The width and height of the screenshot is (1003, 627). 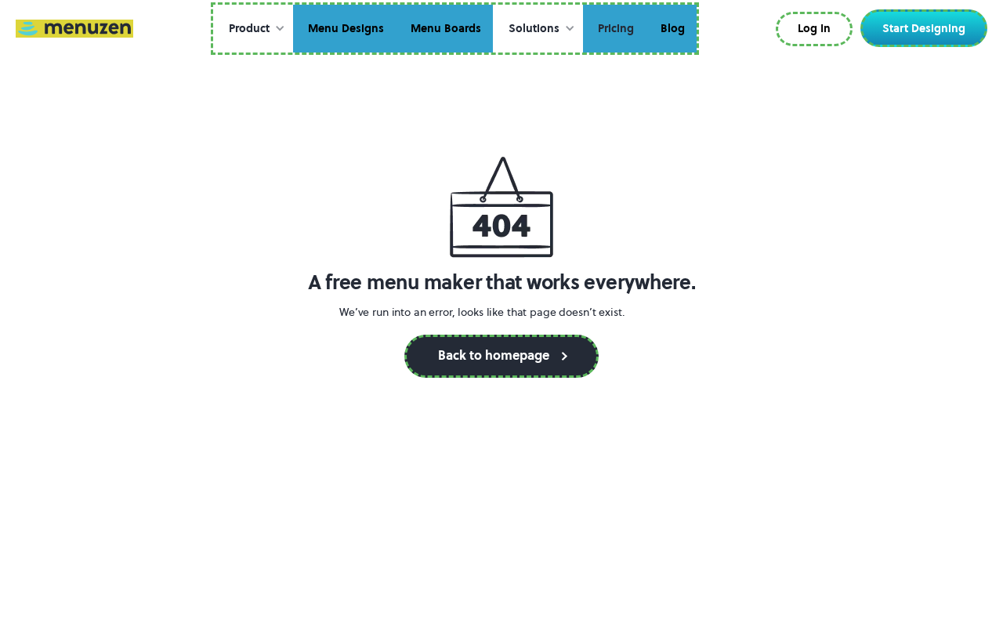 I want to click on a: Pricing, so click(x=614, y=29).